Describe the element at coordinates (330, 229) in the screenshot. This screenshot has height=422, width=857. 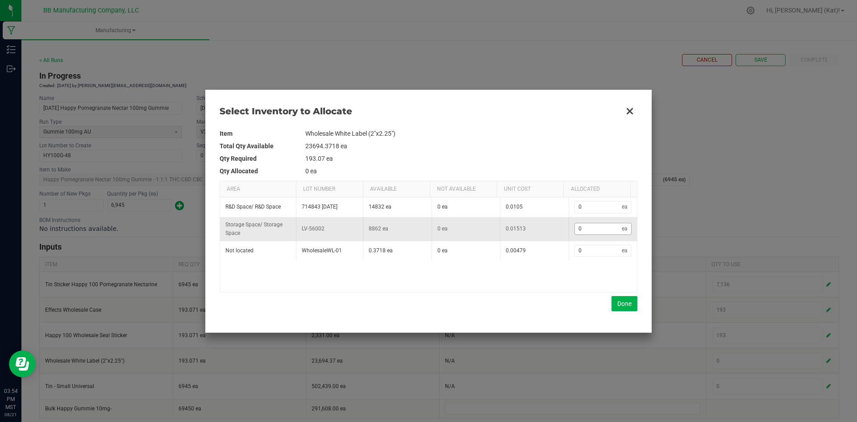
I see `td: LV-56002` at that location.